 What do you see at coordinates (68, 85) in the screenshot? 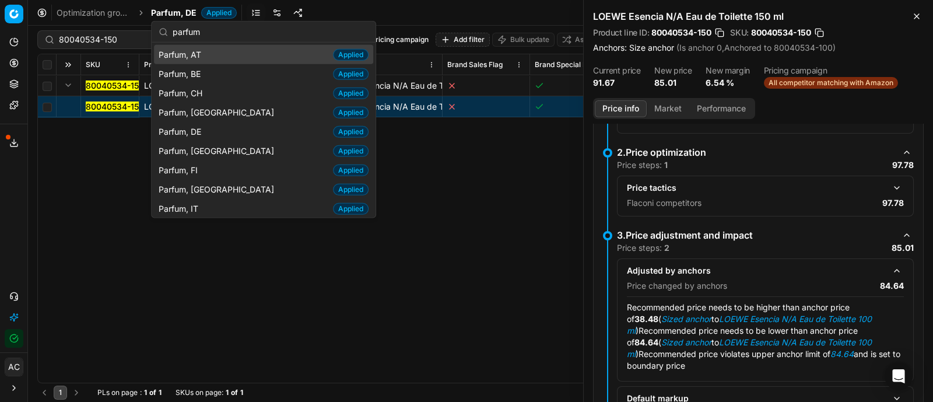
I see `button: Expand` at bounding box center [68, 85].